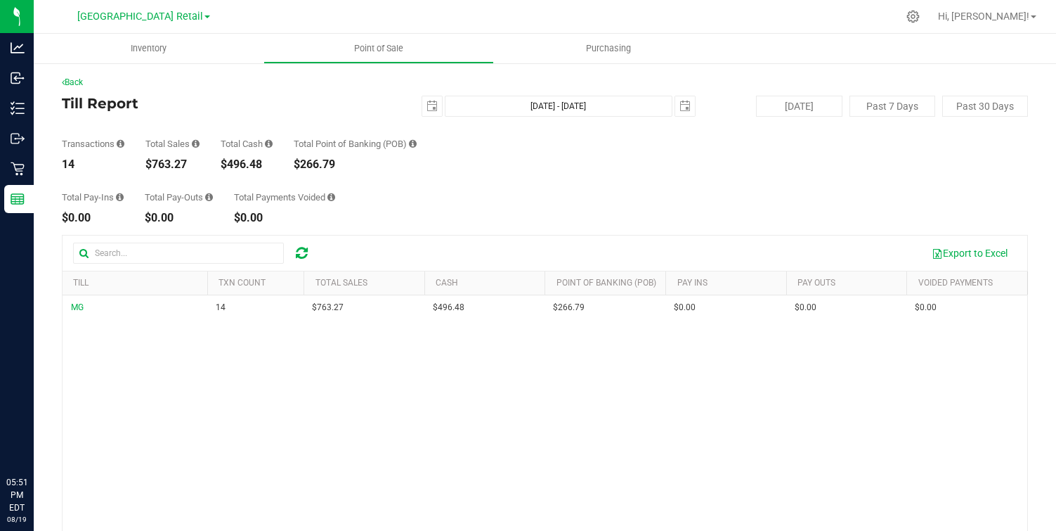 Image resolution: width=1056 pixels, height=531 pixels. I want to click on span: $266.79, so click(569, 307).